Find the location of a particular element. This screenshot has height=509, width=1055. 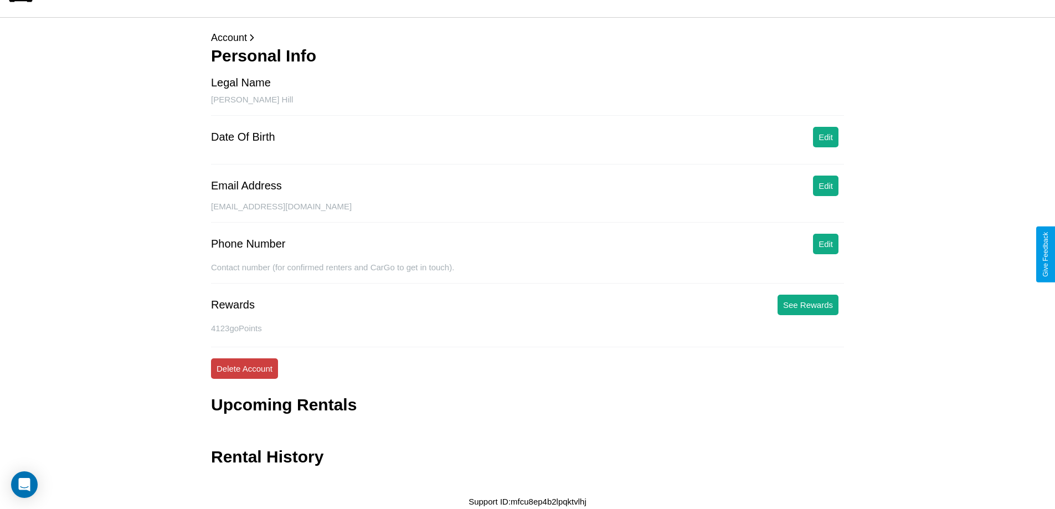

p: Account is located at coordinates (527, 38).